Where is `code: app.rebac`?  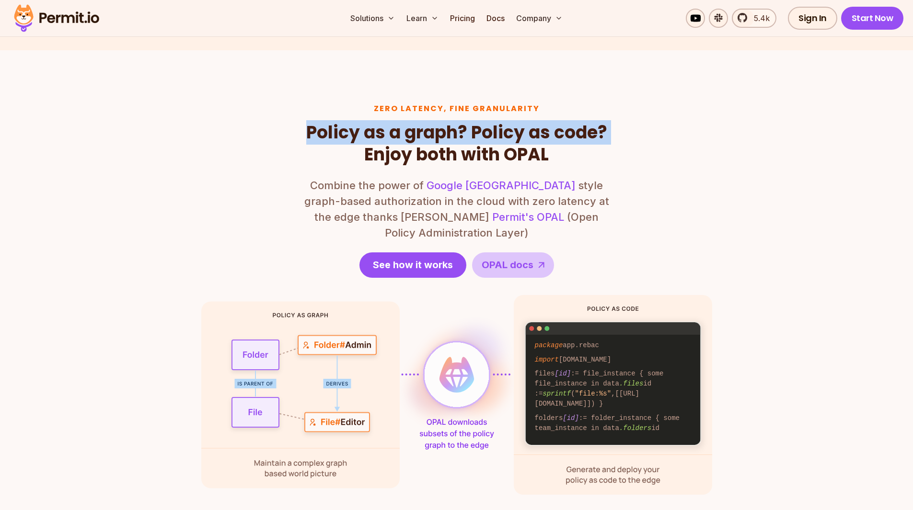
code: app.rebac is located at coordinates (614, 346).